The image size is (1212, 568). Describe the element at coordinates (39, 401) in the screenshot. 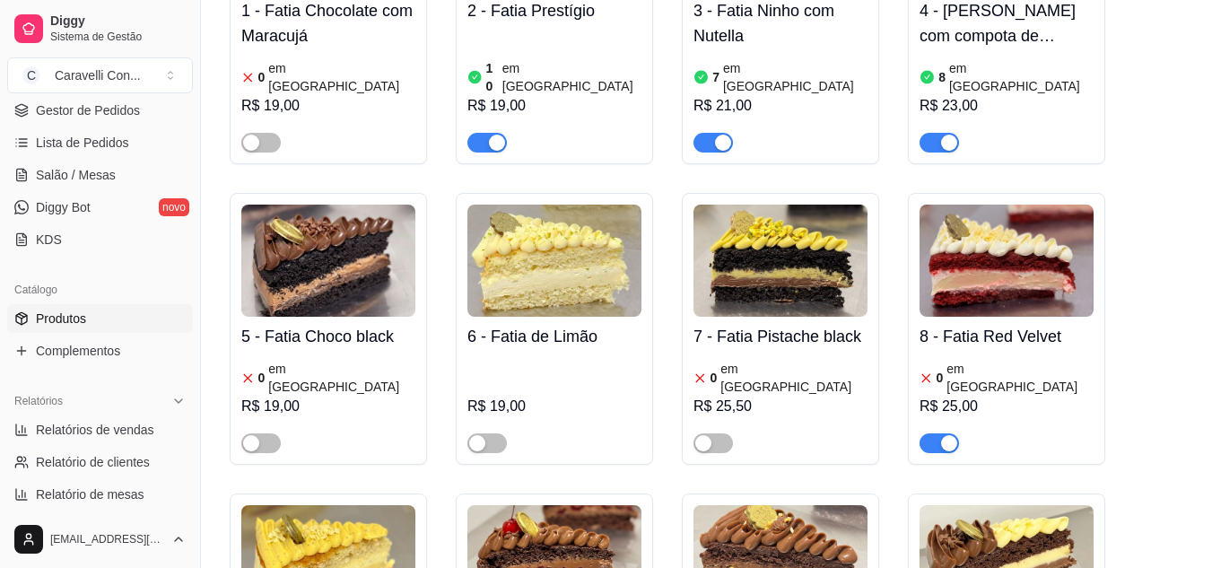

I see `span: Relatórios` at that location.